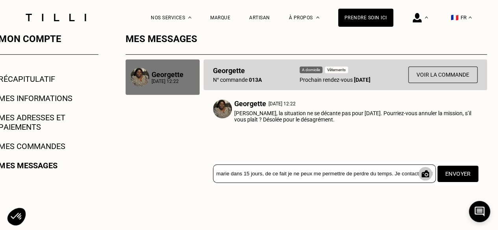  Describe the element at coordinates (318, 17) in the screenshot. I see `img: Menu déroulant à propos` at that location.